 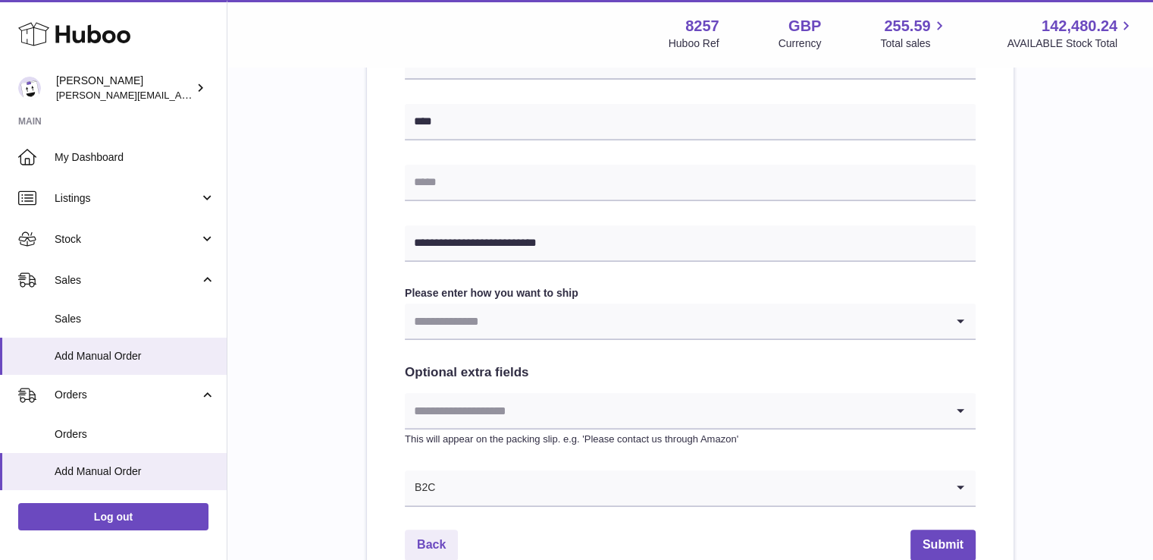 I want to click on label: Please enter how you want to ship, so click(x=690, y=293).